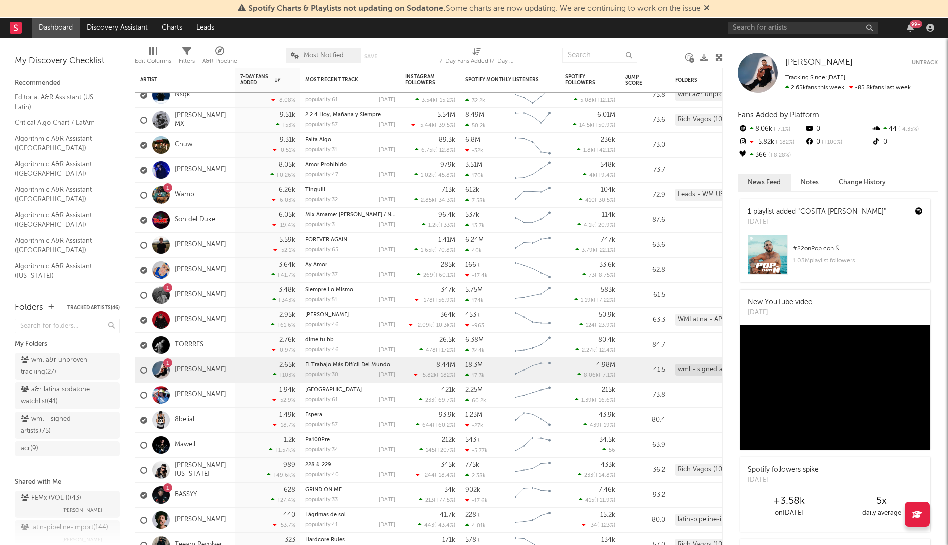  Describe the element at coordinates (195, 220) in the screenshot. I see `a: Son del Duke` at that location.